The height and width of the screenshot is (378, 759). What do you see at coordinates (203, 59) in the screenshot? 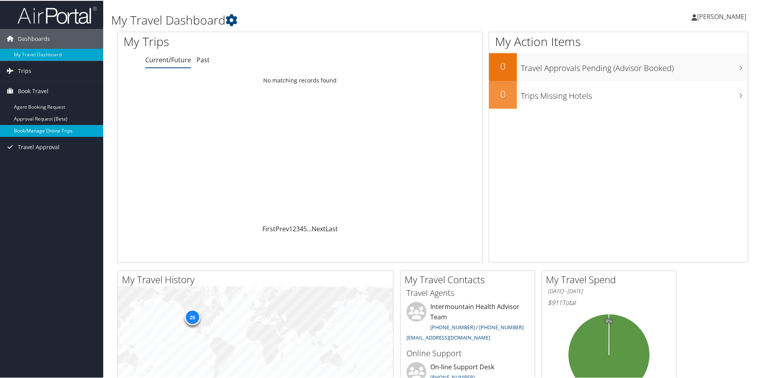
I see `a: Past` at bounding box center [203, 59].